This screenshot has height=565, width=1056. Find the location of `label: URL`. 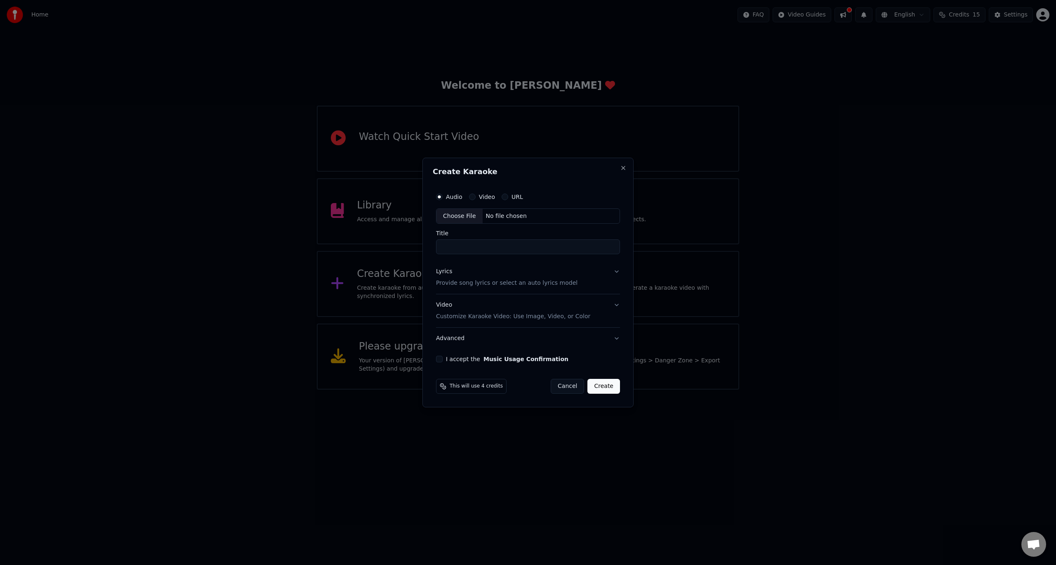

label: URL is located at coordinates (517, 197).